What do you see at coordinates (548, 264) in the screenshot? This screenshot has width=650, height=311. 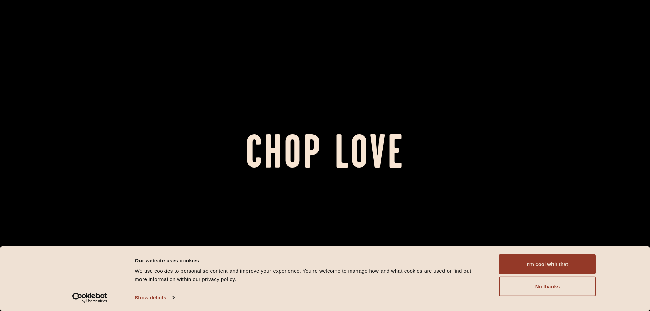 I see `button: I'm cool with that` at bounding box center [548, 264].